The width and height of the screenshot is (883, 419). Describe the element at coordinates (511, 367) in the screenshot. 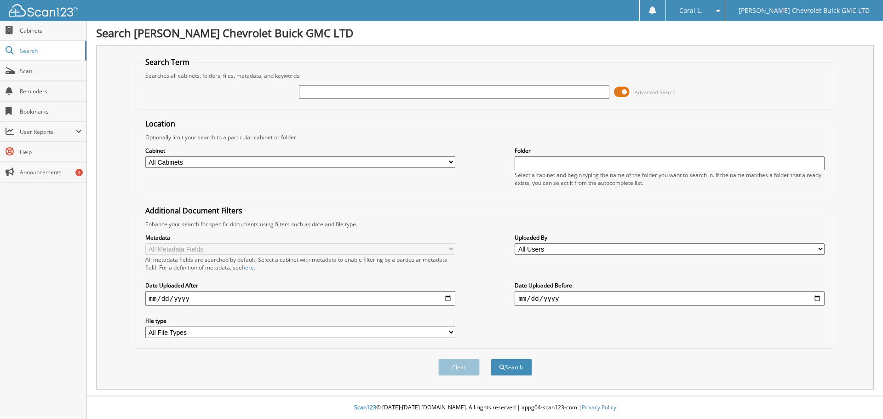

I see `button: Search` at that location.